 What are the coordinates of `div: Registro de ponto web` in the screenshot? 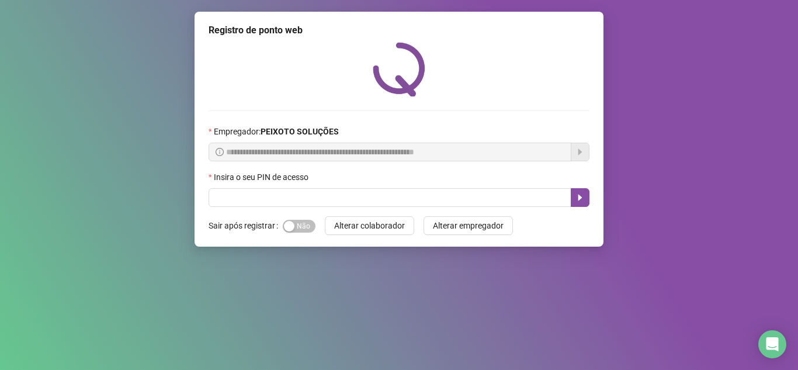 It's located at (399, 30).